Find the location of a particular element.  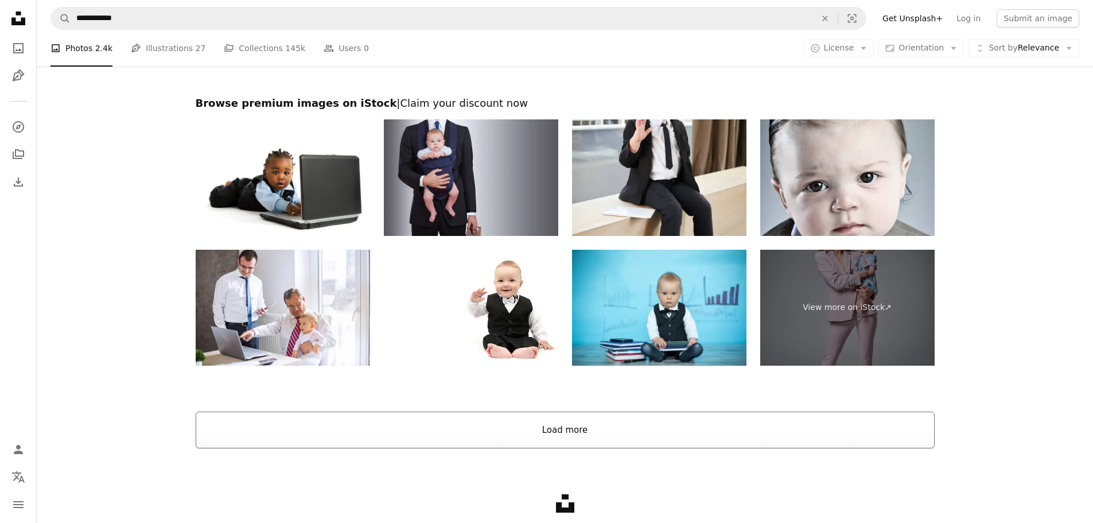

a: Download History is located at coordinates (18, 182).